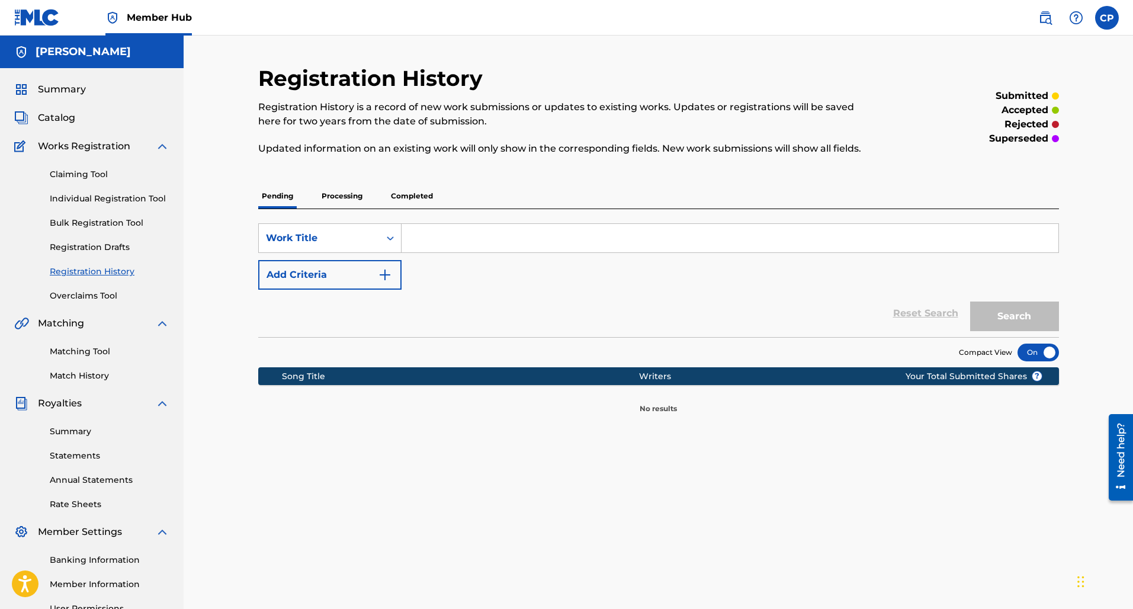 This screenshot has width=1133, height=609. I want to click on div: Open Resource Center, so click(21, 49).